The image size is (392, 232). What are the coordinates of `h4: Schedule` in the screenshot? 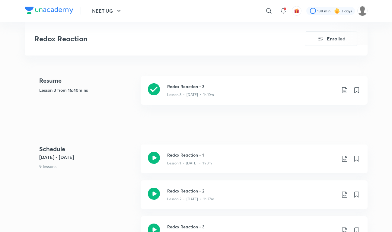 It's located at (88, 149).